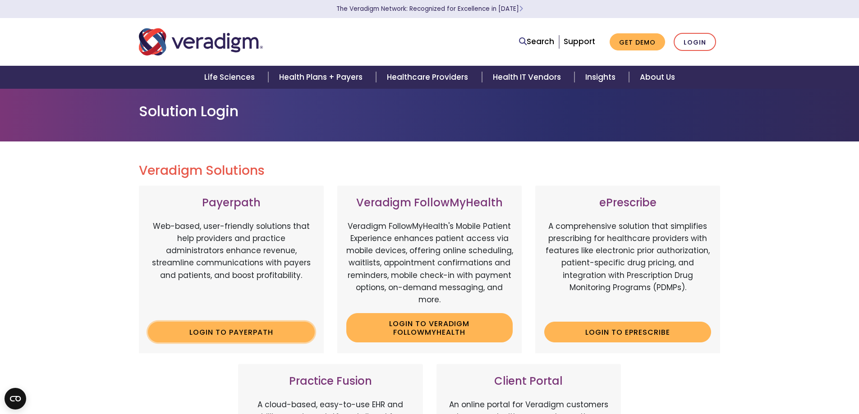  I want to click on a: Veradigm logo, so click(201, 42).